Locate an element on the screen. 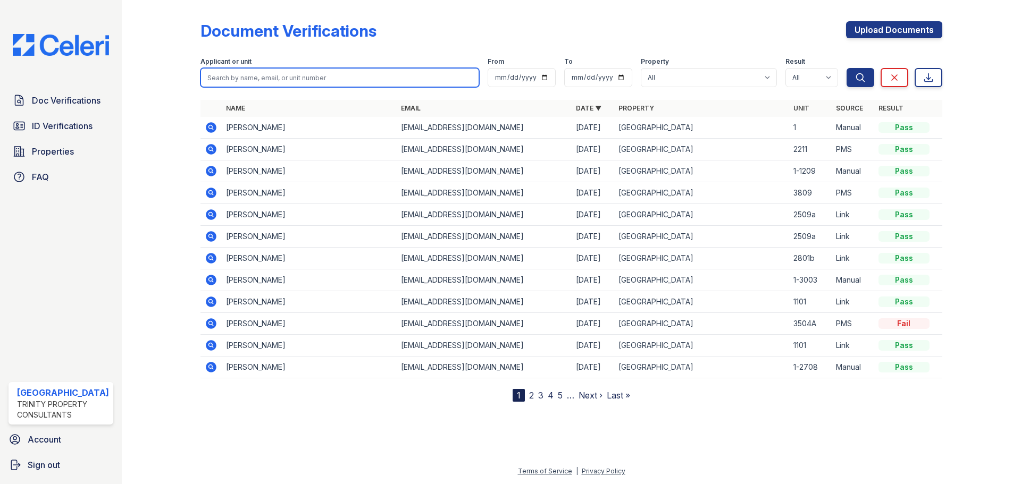  a: Result is located at coordinates (891, 108).